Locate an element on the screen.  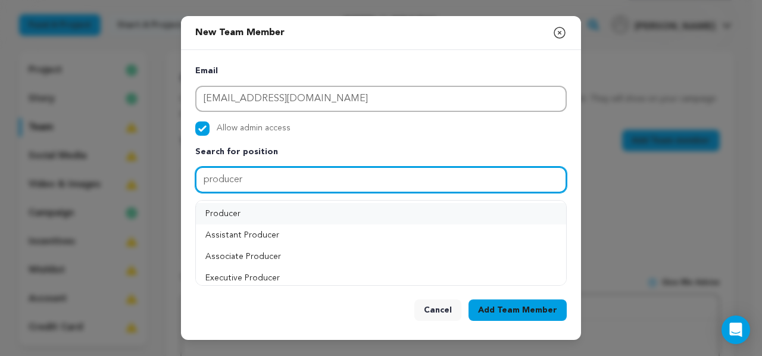
span: Allow admin access is located at coordinates (254, 129).